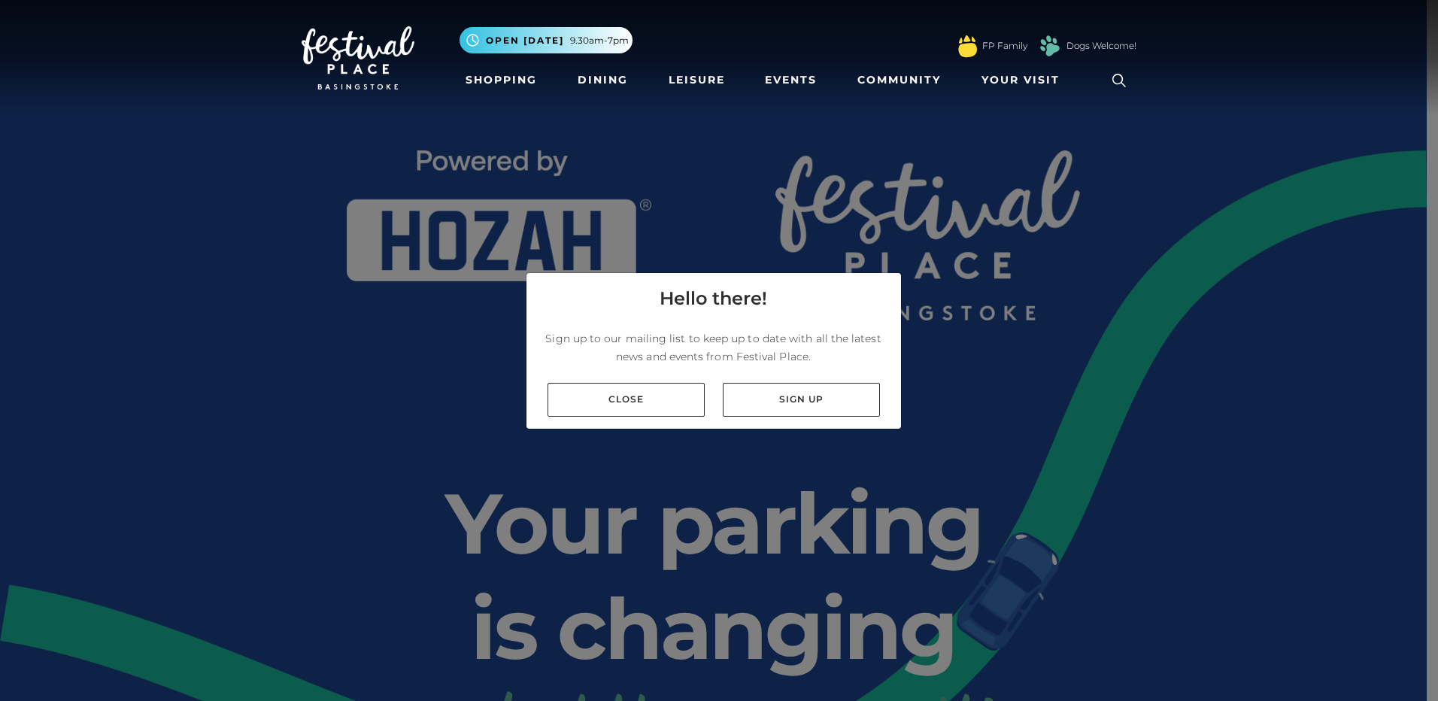 This screenshot has width=1438, height=701. What do you see at coordinates (603, 80) in the screenshot?
I see `a: Dining` at bounding box center [603, 80].